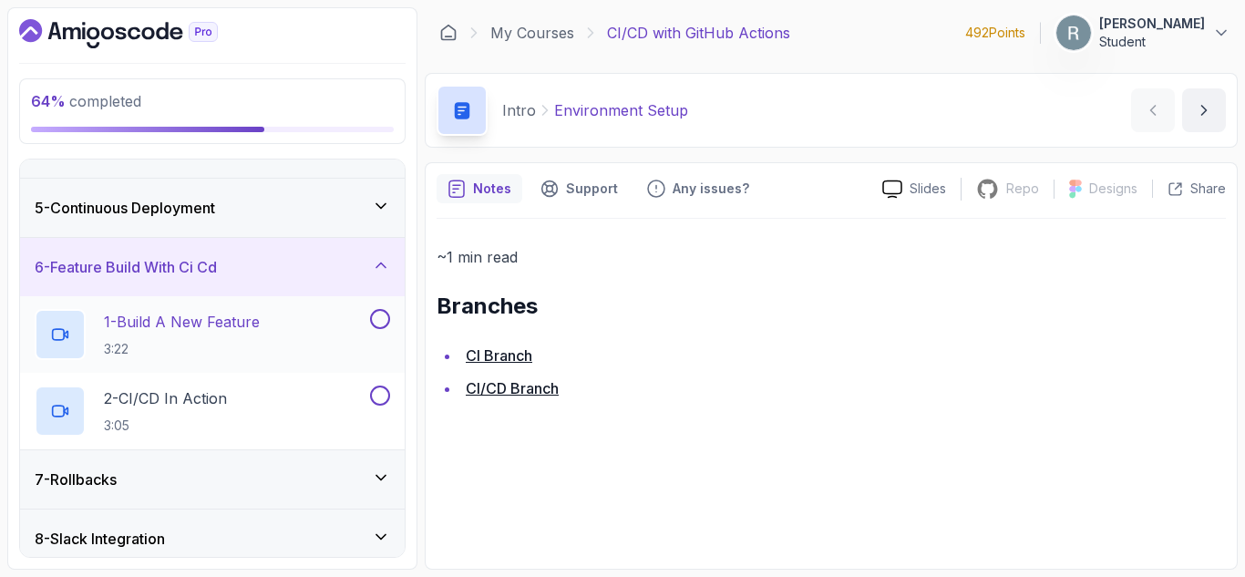  What do you see at coordinates (212, 479) in the screenshot?
I see `button: 7-Rollbacks` at bounding box center [212, 479].